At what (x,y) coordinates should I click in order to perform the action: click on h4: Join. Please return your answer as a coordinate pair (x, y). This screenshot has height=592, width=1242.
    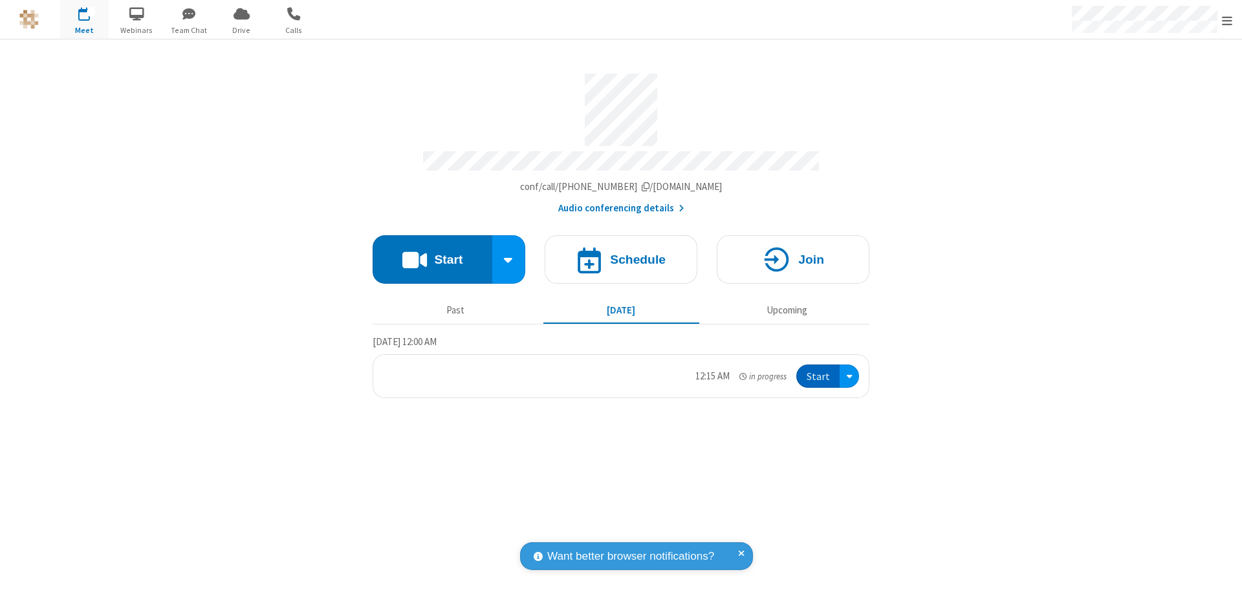
    Looking at the image, I should click on (811, 259).